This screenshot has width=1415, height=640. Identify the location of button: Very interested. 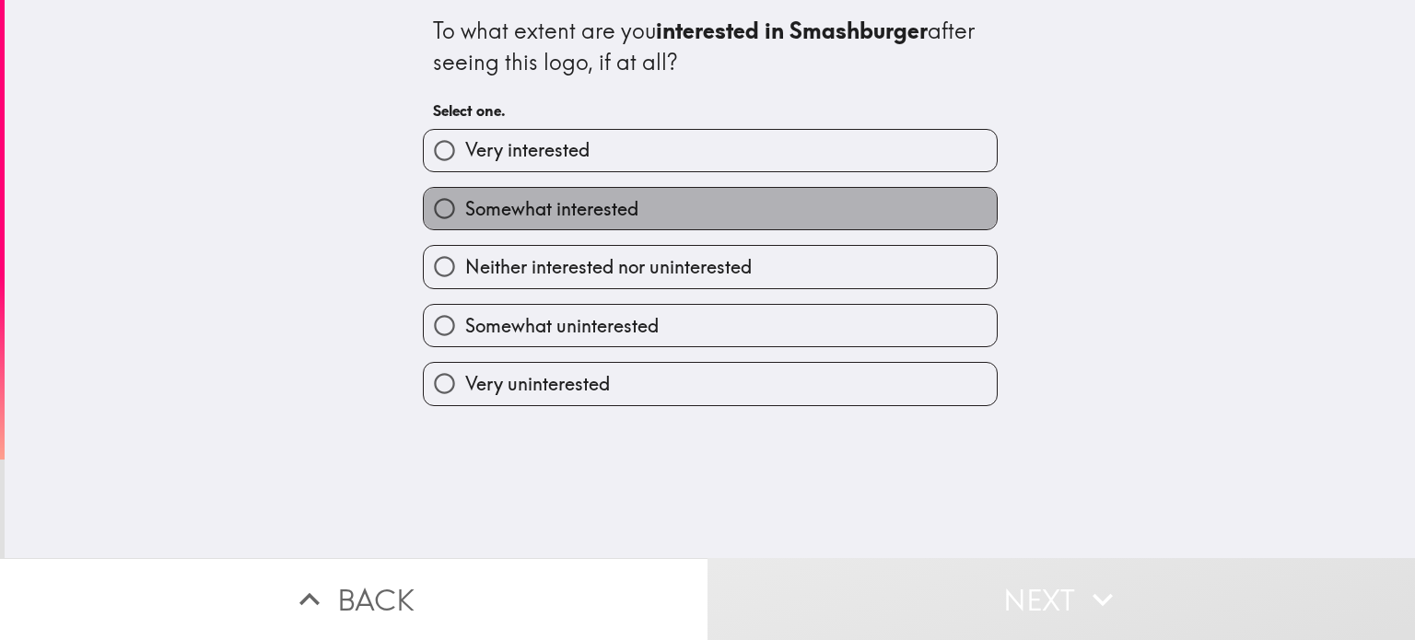
(710, 150).